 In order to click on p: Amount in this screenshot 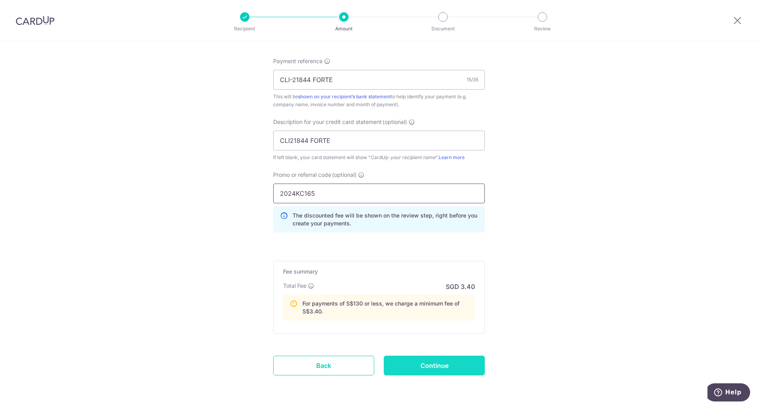, I will do `click(344, 29)`.